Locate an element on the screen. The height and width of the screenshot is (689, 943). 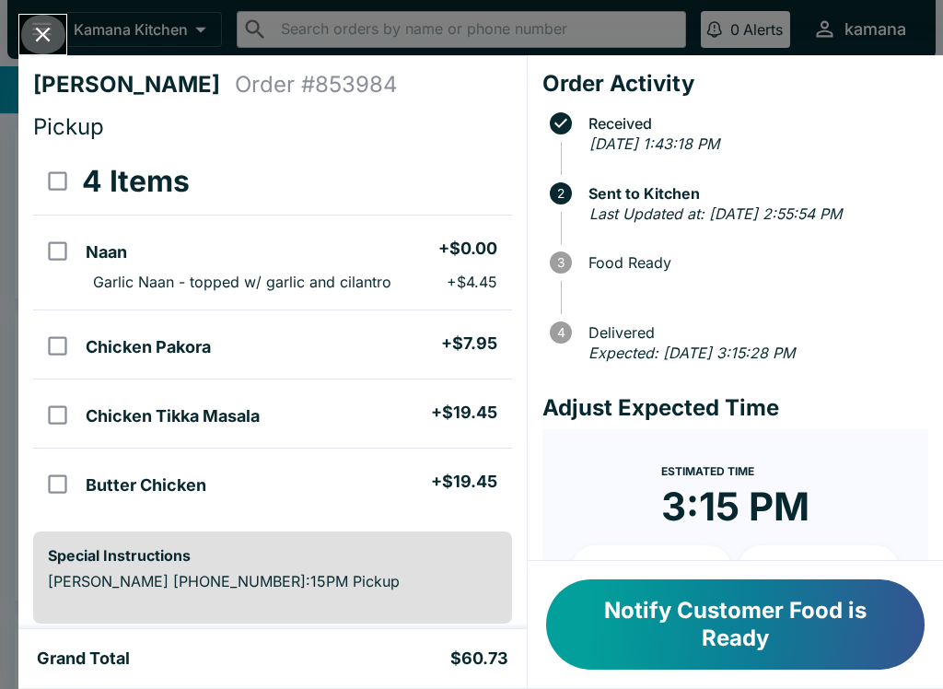
h4: Order Activity is located at coordinates (735, 84).